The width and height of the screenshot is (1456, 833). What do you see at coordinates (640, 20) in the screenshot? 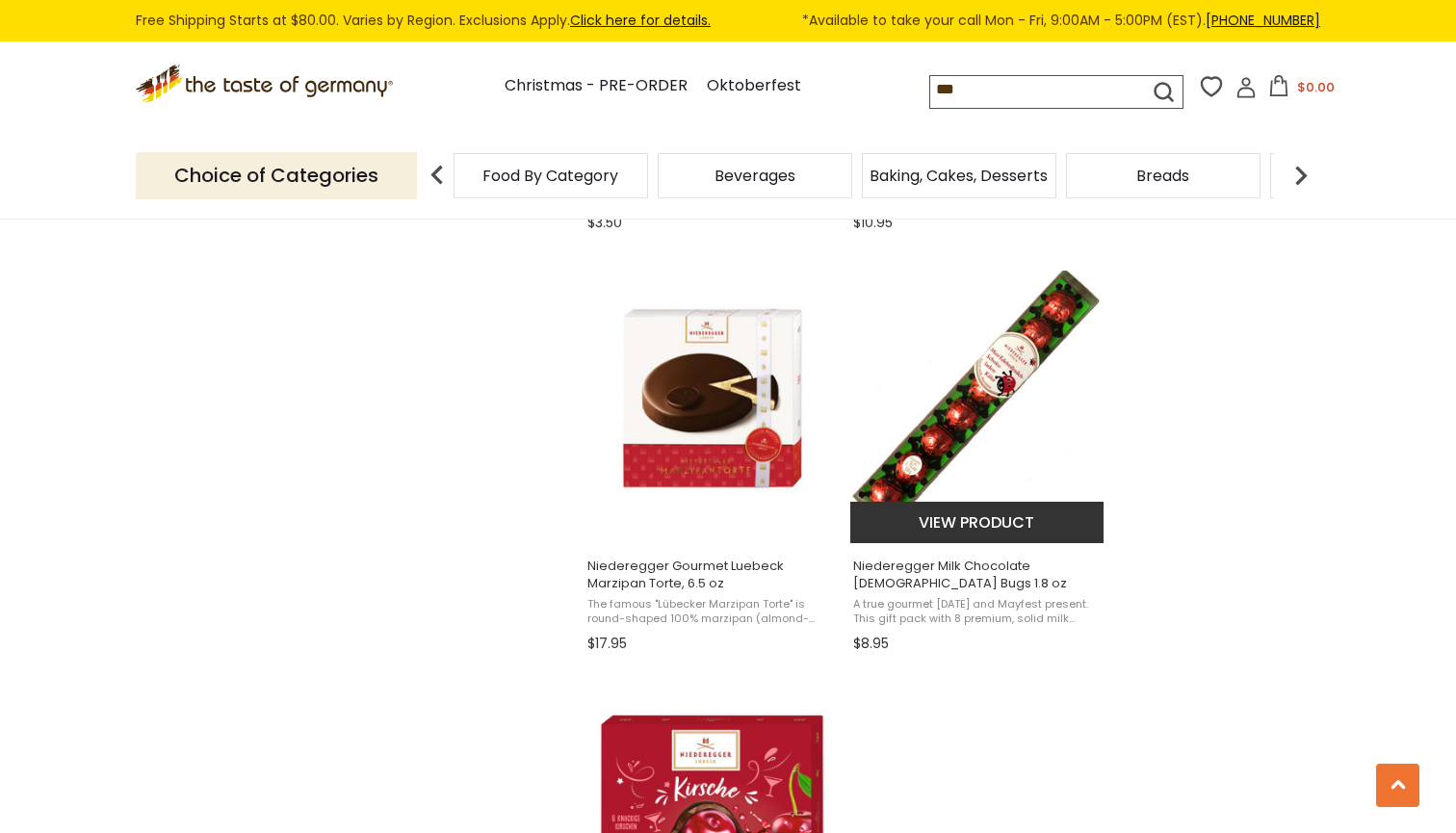
I see `a: Click here for details.` at bounding box center [640, 20].